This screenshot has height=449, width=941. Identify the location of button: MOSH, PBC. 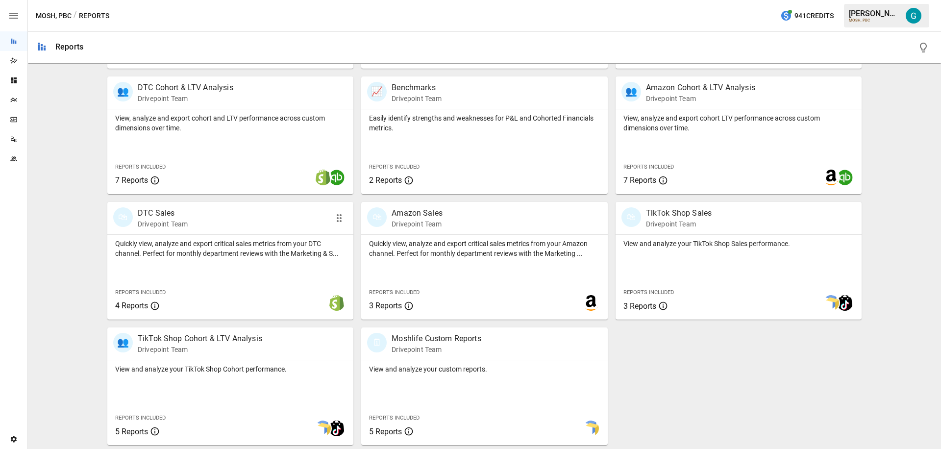
(53, 16).